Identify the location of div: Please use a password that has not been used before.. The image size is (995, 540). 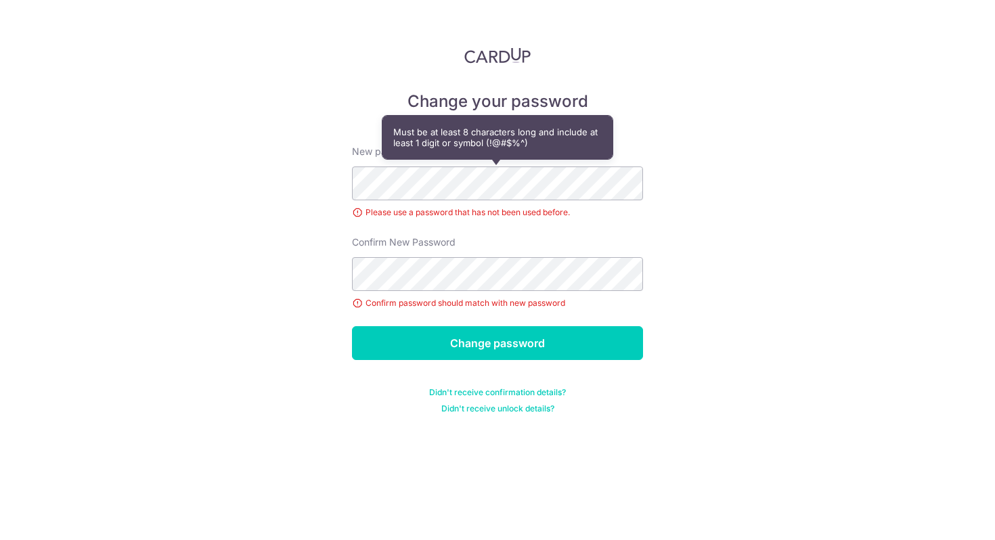
(498, 213).